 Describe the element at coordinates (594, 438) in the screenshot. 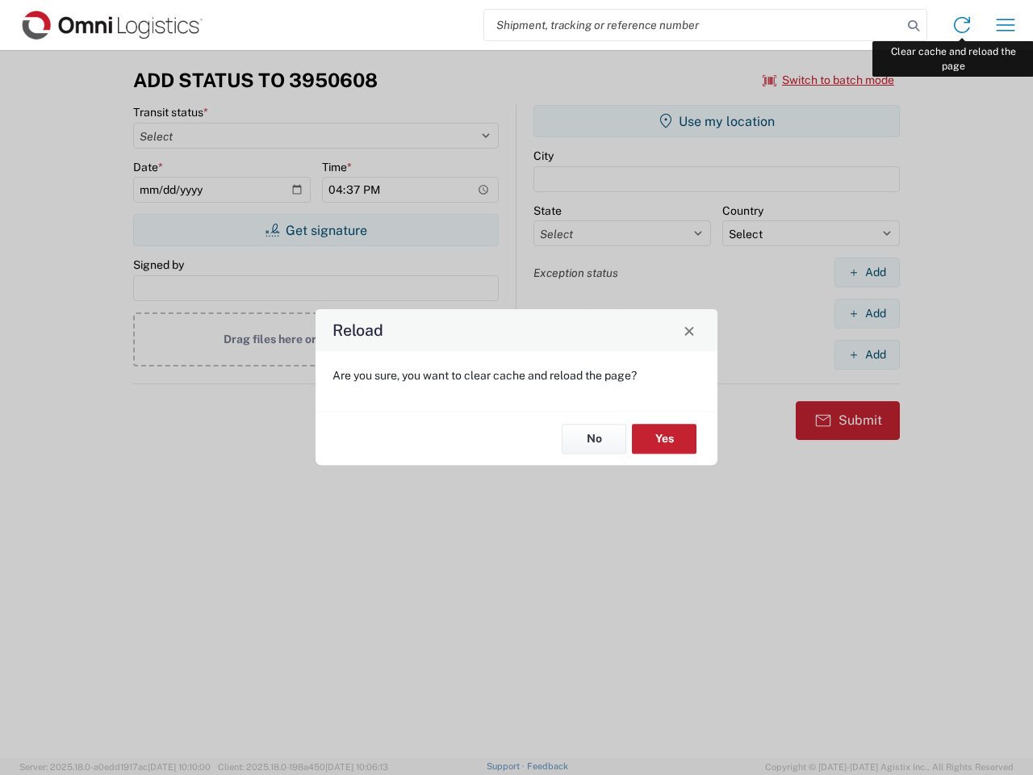

I see `button: No` at that location.